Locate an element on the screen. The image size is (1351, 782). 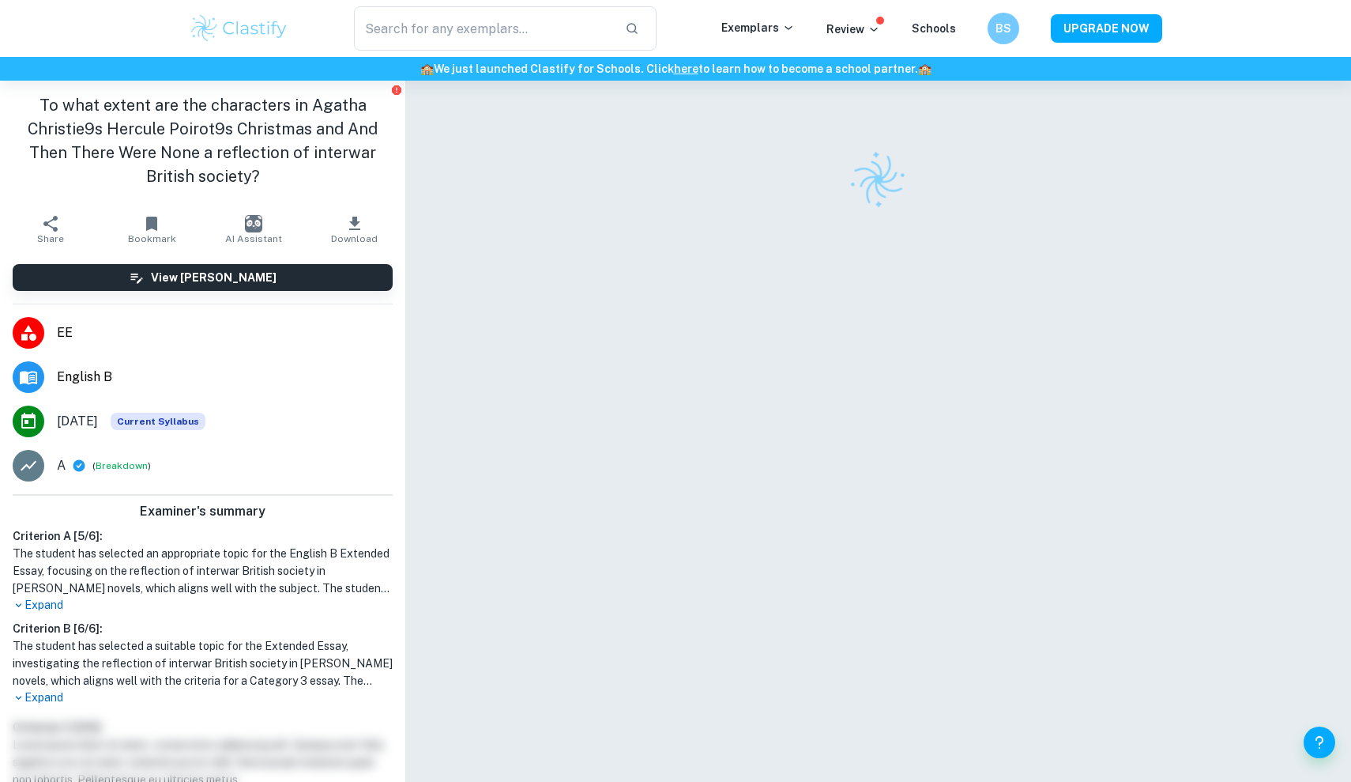
button: Report issue is located at coordinates (396, 89).